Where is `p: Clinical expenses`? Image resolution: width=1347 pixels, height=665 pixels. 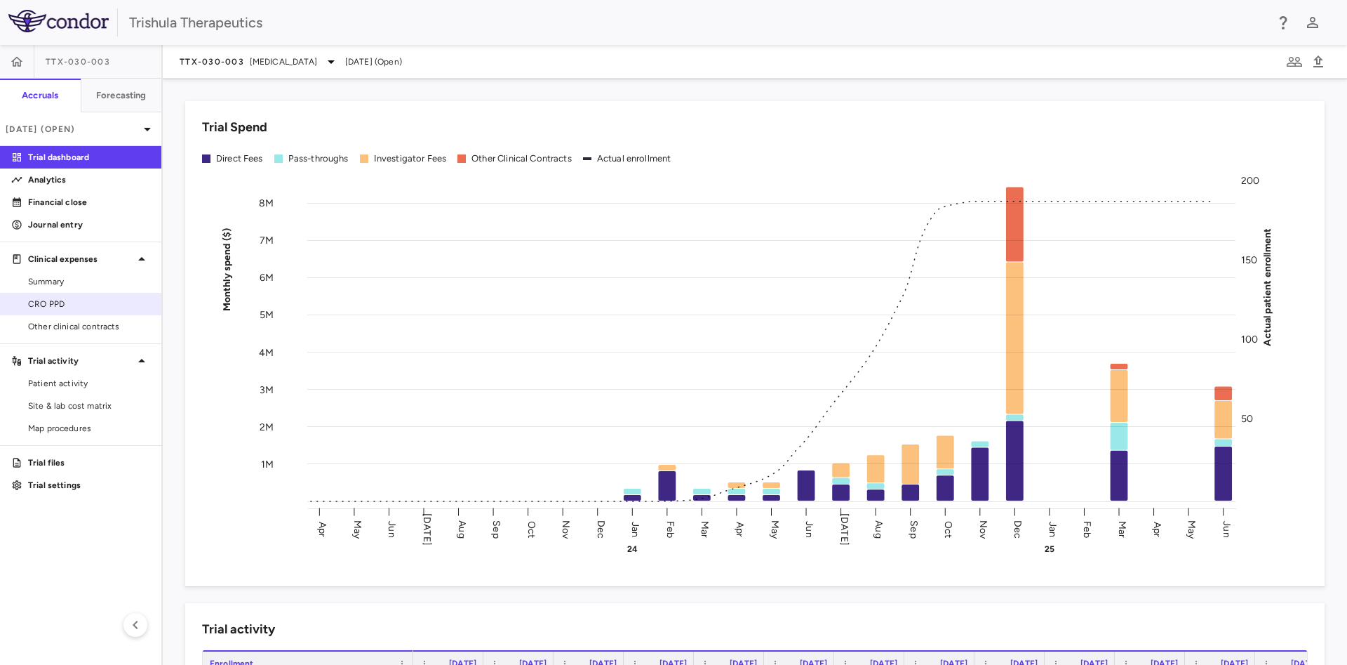
p: Clinical expenses is located at coordinates (81, 259).